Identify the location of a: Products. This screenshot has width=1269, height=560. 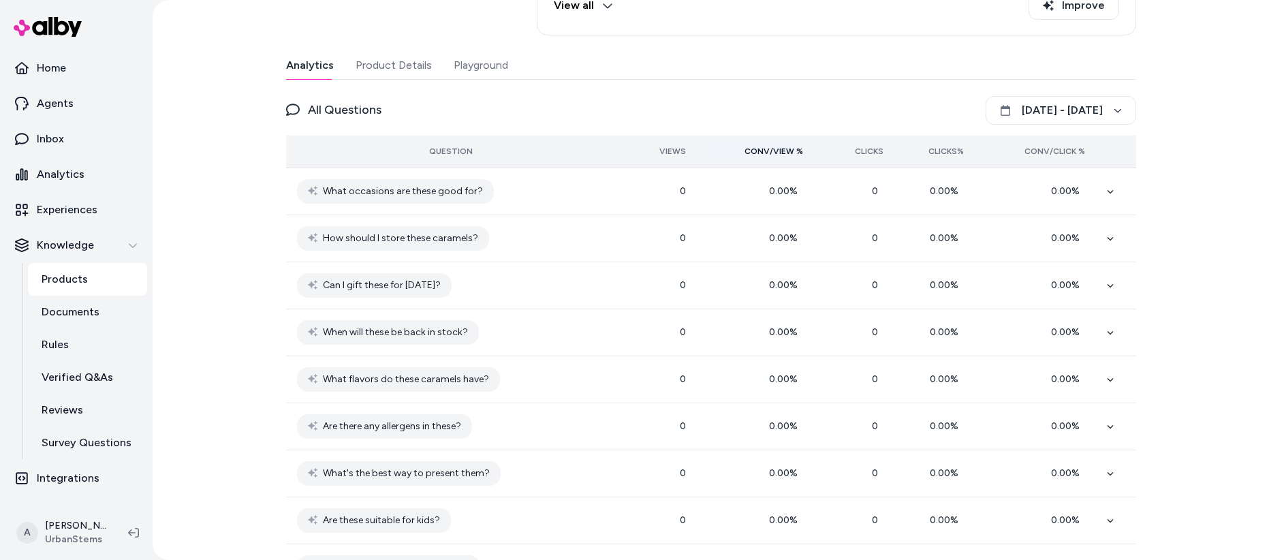
(87, 279).